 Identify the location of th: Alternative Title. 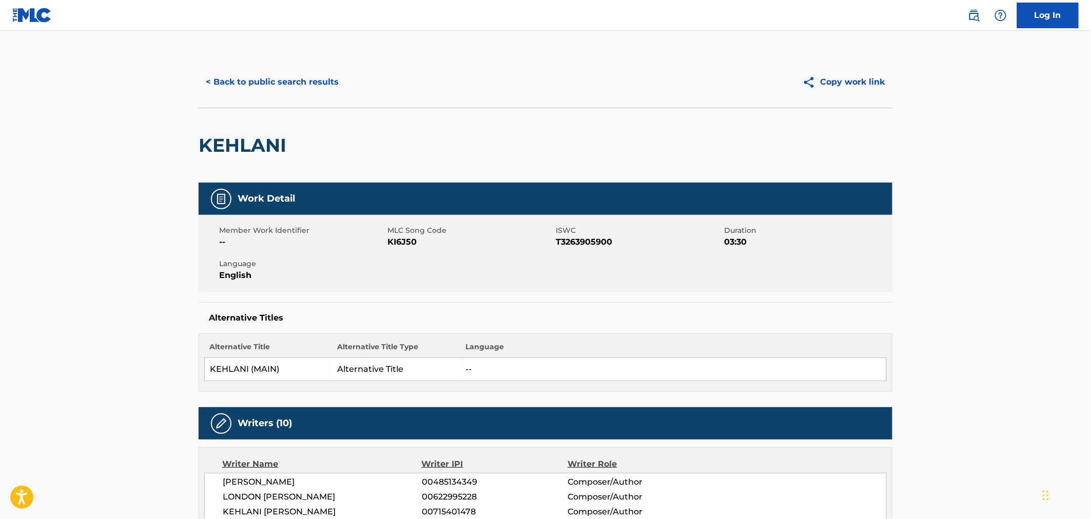
(268, 350).